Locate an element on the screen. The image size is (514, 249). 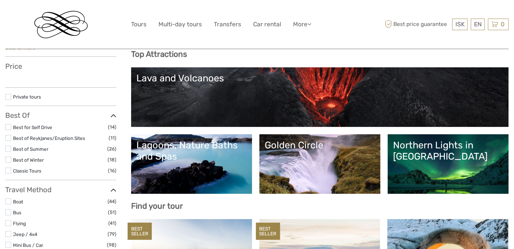
a: Classic Tours is located at coordinates (27, 171).